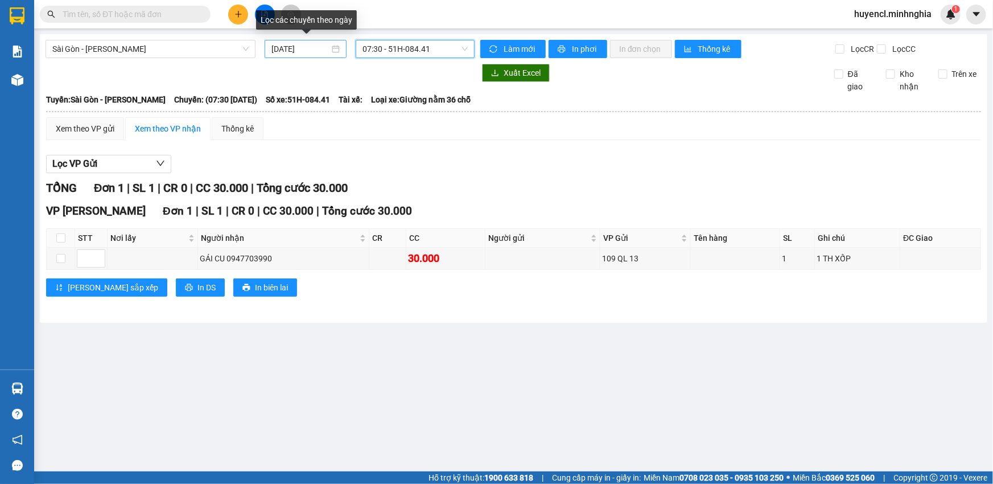 The image size is (993, 484). What do you see at coordinates (585, 49) in the screenshot?
I see `span: In phơi` at bounding box center [585, 49].